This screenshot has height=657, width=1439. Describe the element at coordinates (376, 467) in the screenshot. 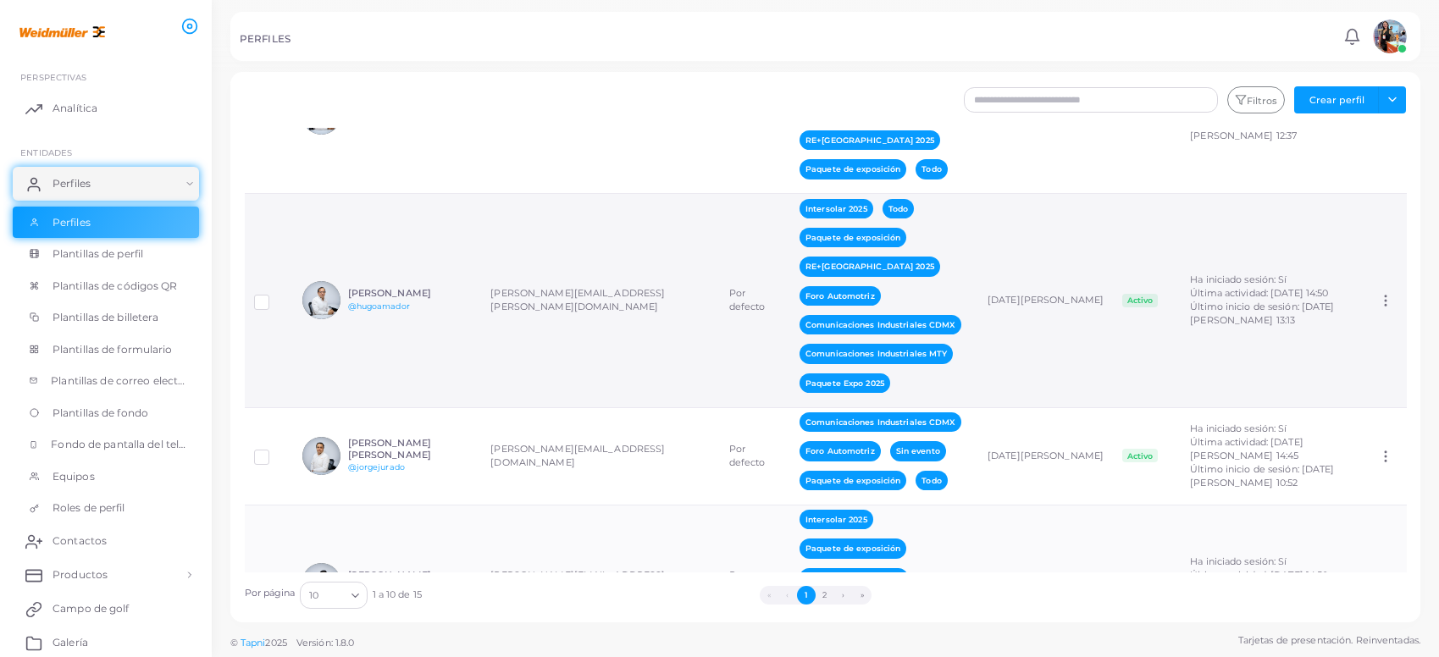

I see `font: @jorgejurado` at that location.